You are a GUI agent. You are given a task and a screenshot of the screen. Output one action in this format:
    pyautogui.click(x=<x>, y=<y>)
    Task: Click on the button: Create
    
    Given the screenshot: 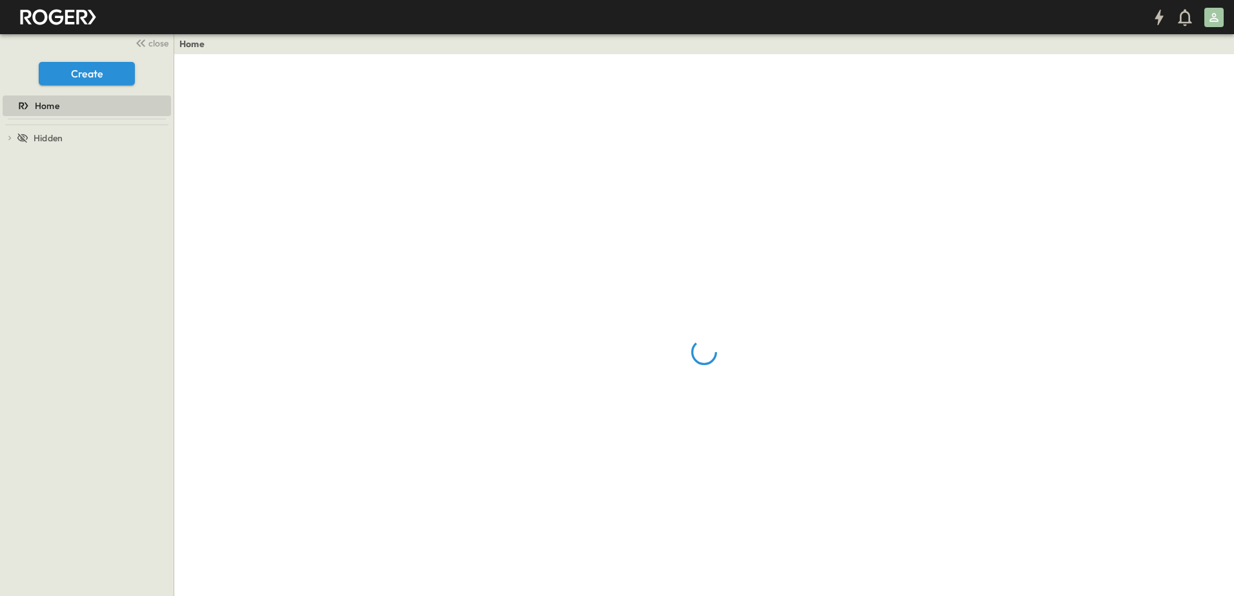 What is the action you would take?
    pyautogui.click(x=86, y=74)
    